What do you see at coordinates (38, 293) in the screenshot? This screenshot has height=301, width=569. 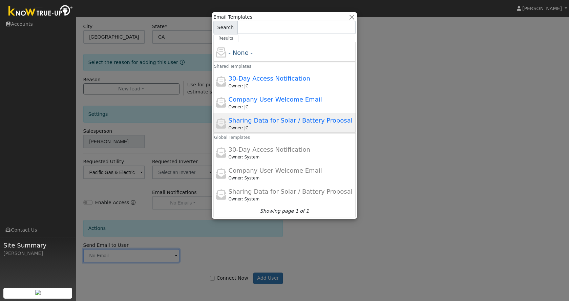 I see `img: retrieve` at bounding box center [38, 293].